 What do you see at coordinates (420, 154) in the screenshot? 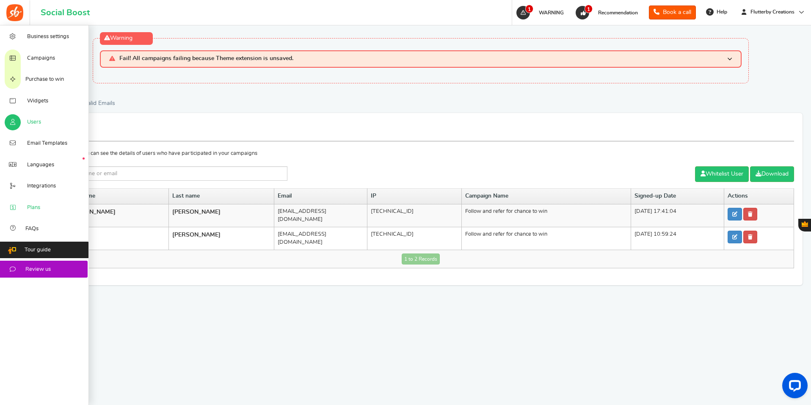
I see `p: In this section you can see the details of users who have participated in your campaigns` at bounding box center [420, 154].